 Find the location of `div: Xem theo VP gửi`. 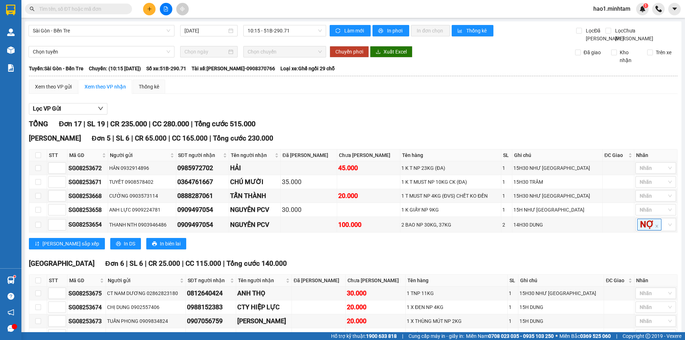

div: Xem theo VP gửi is located at coordinates (53, 87).